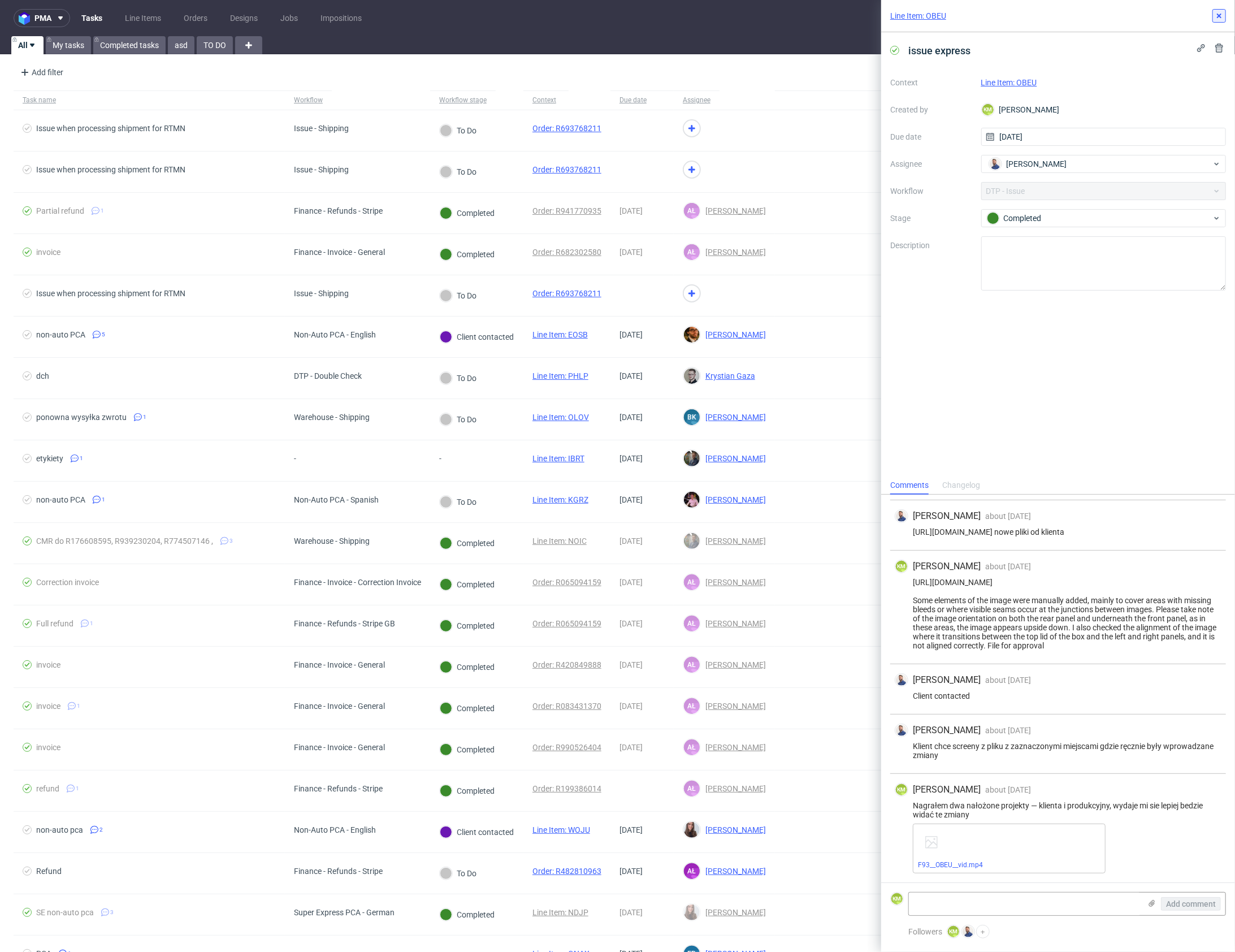 The image size is (1235, 952). What do you see at coordinates (951, 865) in the screenshot?
I see `a: F93__OBEU__vid.mp4` at bounding box center [951, 865].